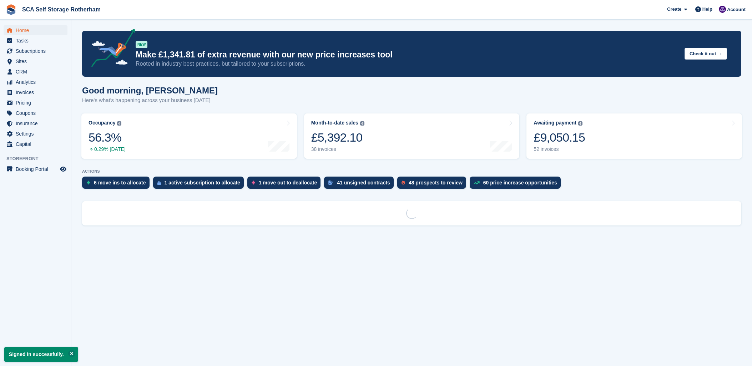  Describe the element at coordinates (286, 185) in the screenshot. I see `a: 1 move out to deallocate` at that location.